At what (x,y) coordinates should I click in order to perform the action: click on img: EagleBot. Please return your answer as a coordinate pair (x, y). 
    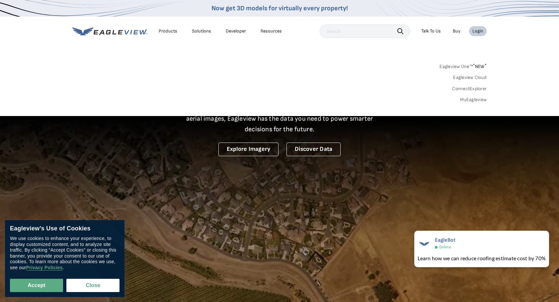
    Looking at the image, I should click on (424, 244).